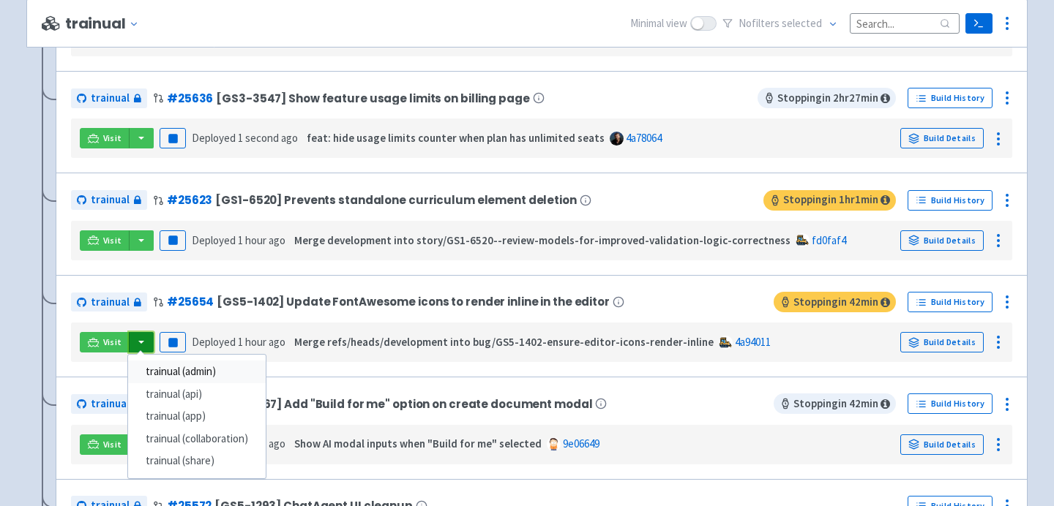  What do you see at coordinates (268, 138) in the screenshot?
I see `time: 1 second ago` at bounding box center [268, 138].